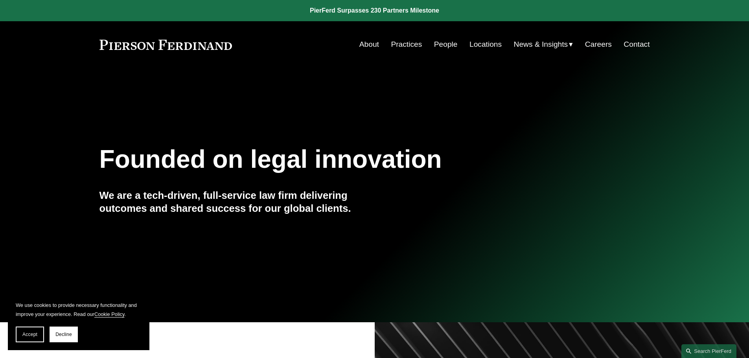 The height and width of the screenshot is (358, 749). I want to click on button: Accept, so click(30, 335).